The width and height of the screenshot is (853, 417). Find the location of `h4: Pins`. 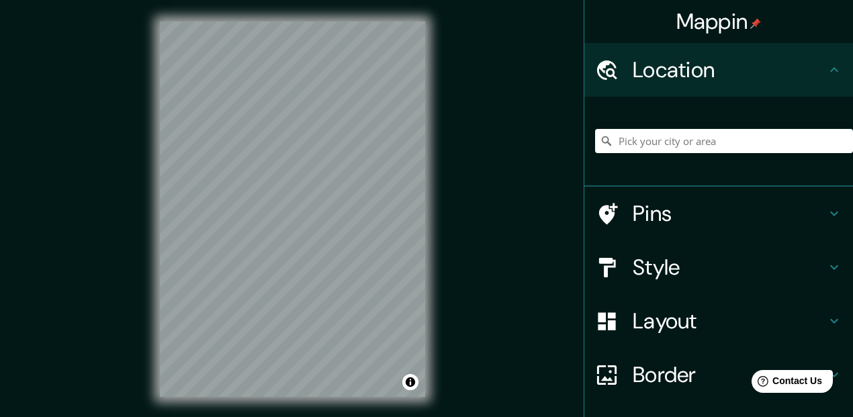

h4: Pins is located at coordinates (730, 214).